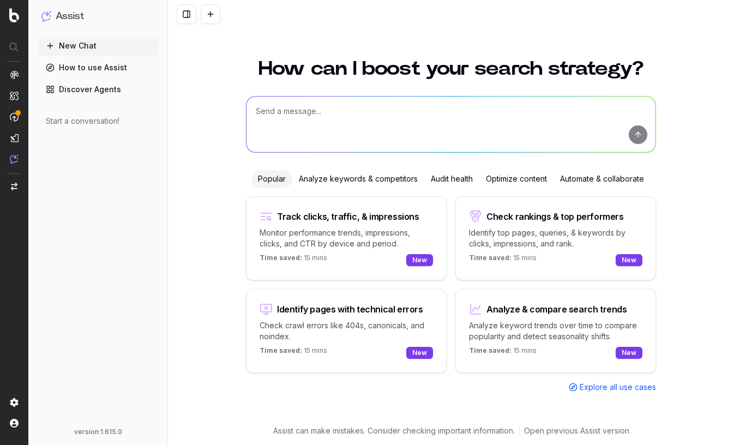 This screenshot has height=445, width=734. Describe the element at coordinates (350, 309) in the screenshot. I see `div: Identify pages with technical errors` at that location.